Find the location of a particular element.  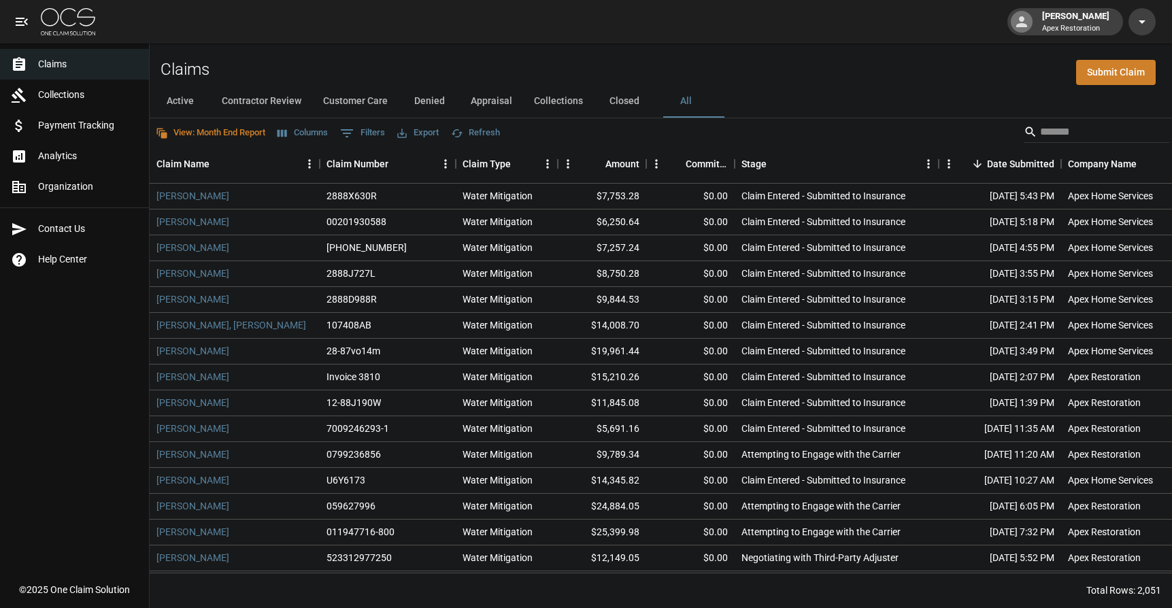

span: Organization is located at coordinates (88, 186).